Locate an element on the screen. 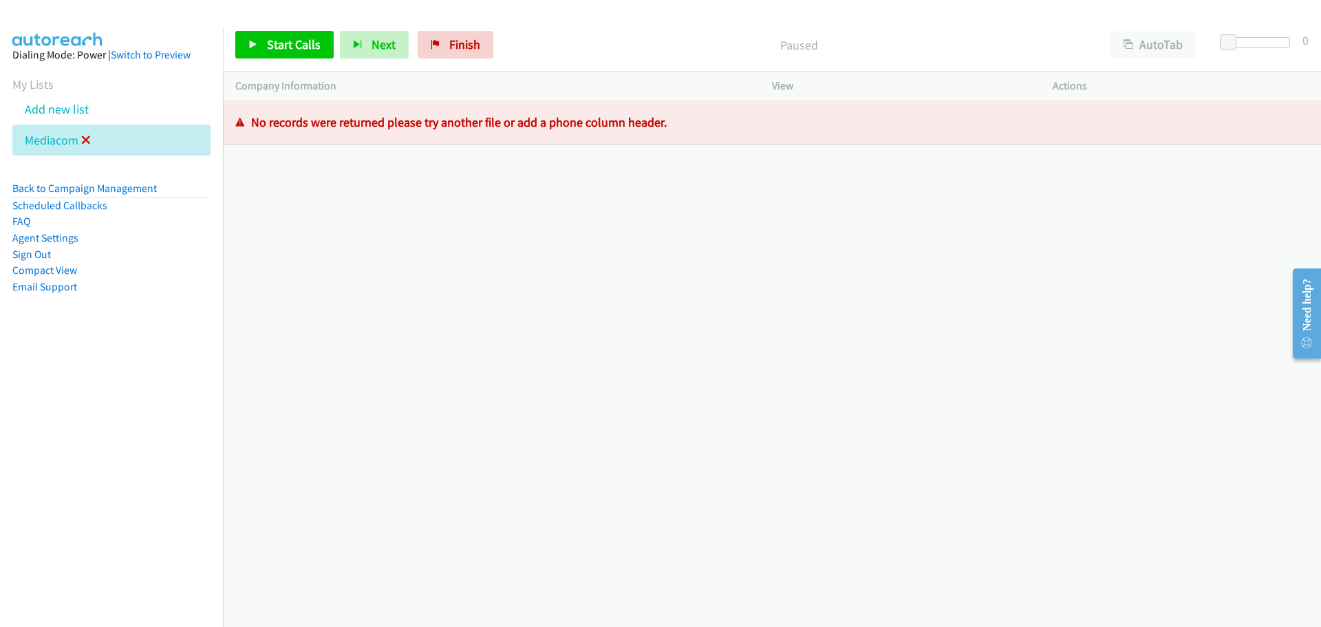 This screenshot has height=627, width=1321. div: Need help? is located at coordinates (25, 46).